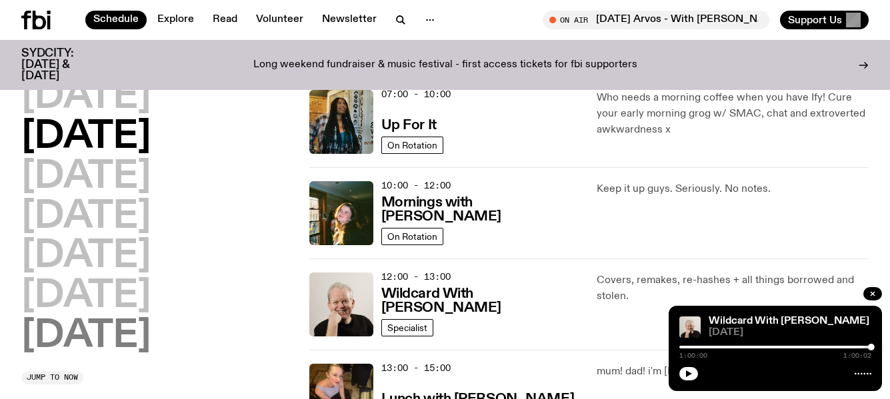 The width and height of the screenshot is (890, 399). What do you see at coordinates (279, 20) in the screenshot?
I see `a: Volunteer` at bounding box center [279, 20].